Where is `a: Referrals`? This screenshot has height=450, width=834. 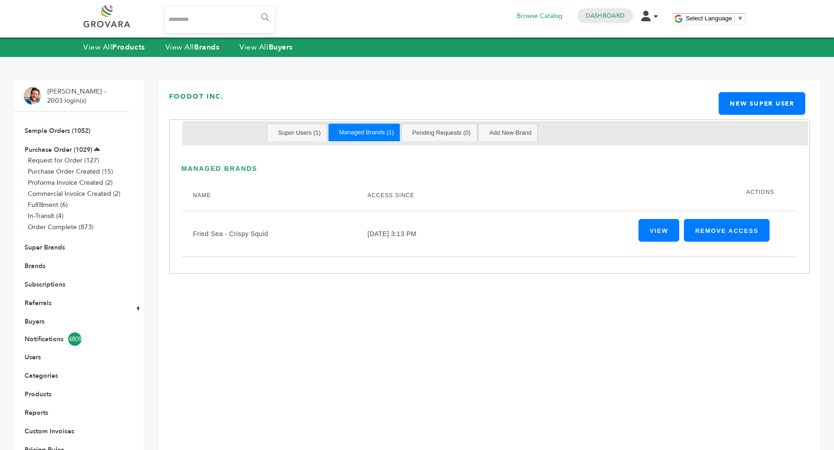 a: Referrals is located at coordinates (38, 303).